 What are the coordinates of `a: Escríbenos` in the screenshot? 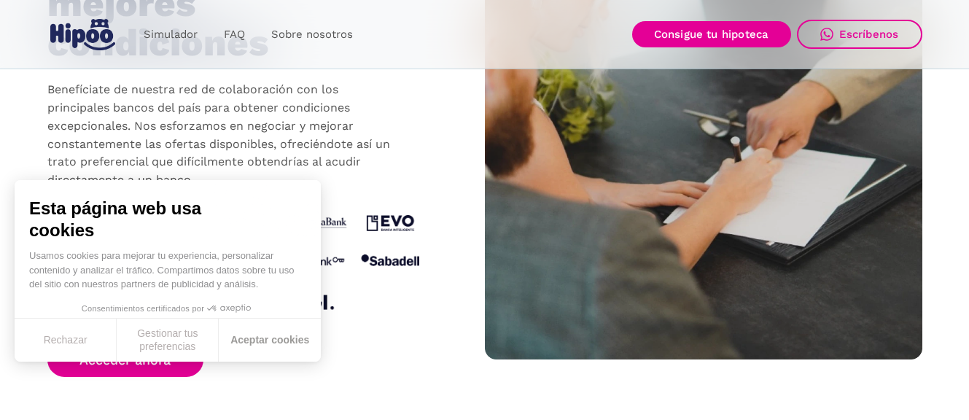 It's located at (859, 34).